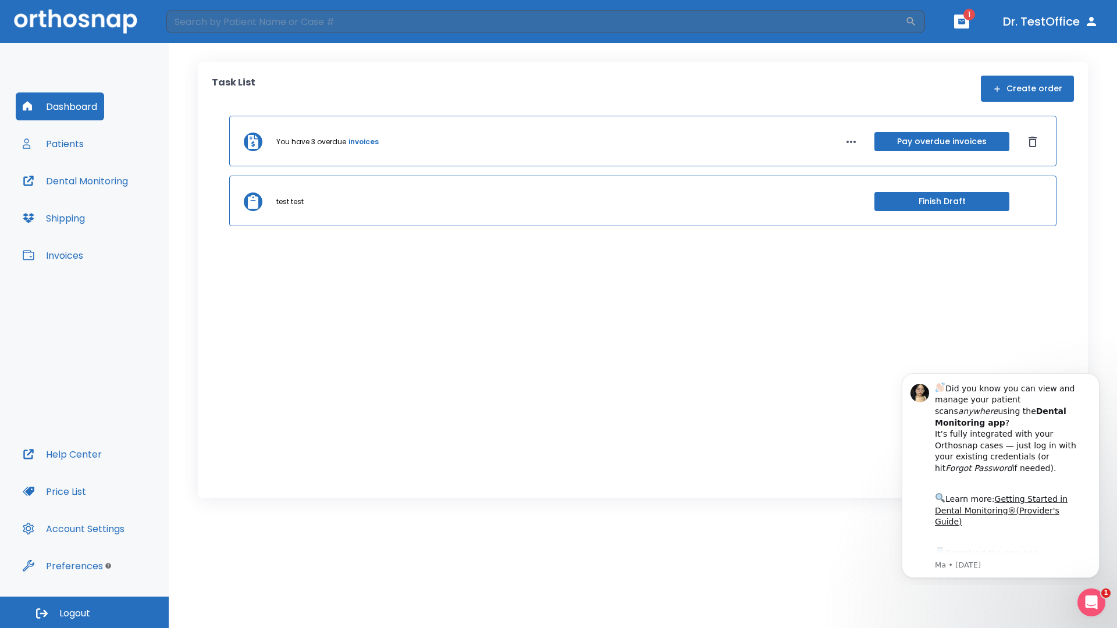 Image resolution: width=1117 pixels, height=628 pixels. Describe the element at coordinates (54, 218) in the screenshot. I see `button: Shipping` at that location.